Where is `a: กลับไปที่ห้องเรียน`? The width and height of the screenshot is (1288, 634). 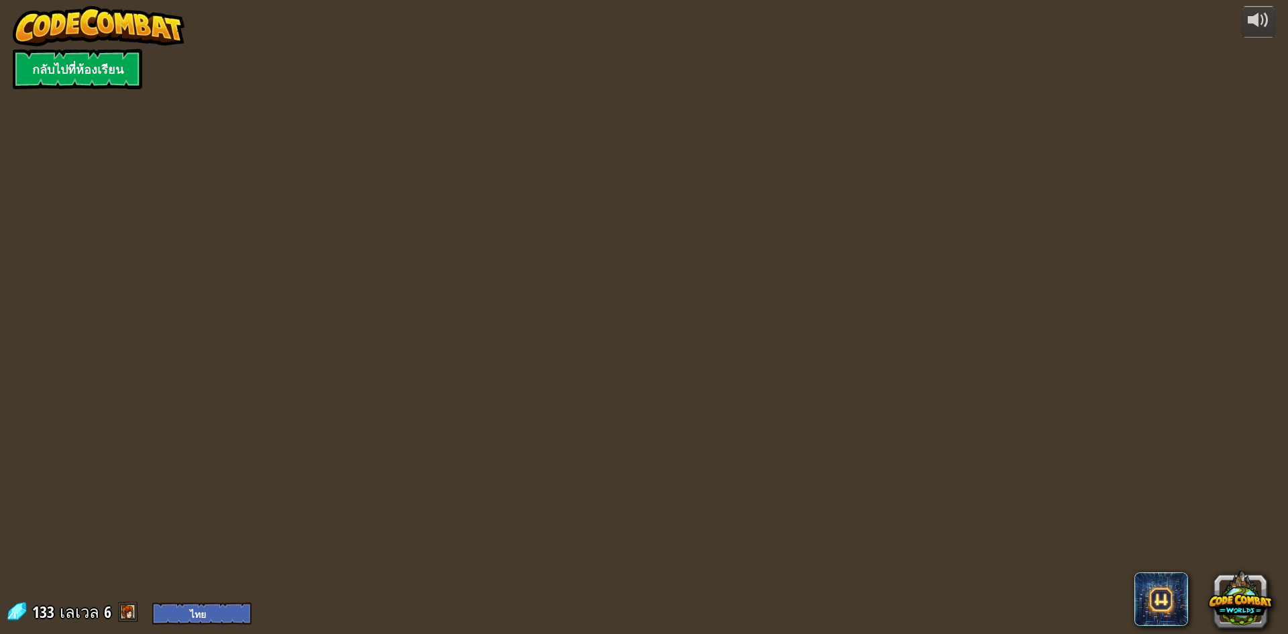
a: กลับไปที่ห้องเรียน is located at coordinates (77, 69).